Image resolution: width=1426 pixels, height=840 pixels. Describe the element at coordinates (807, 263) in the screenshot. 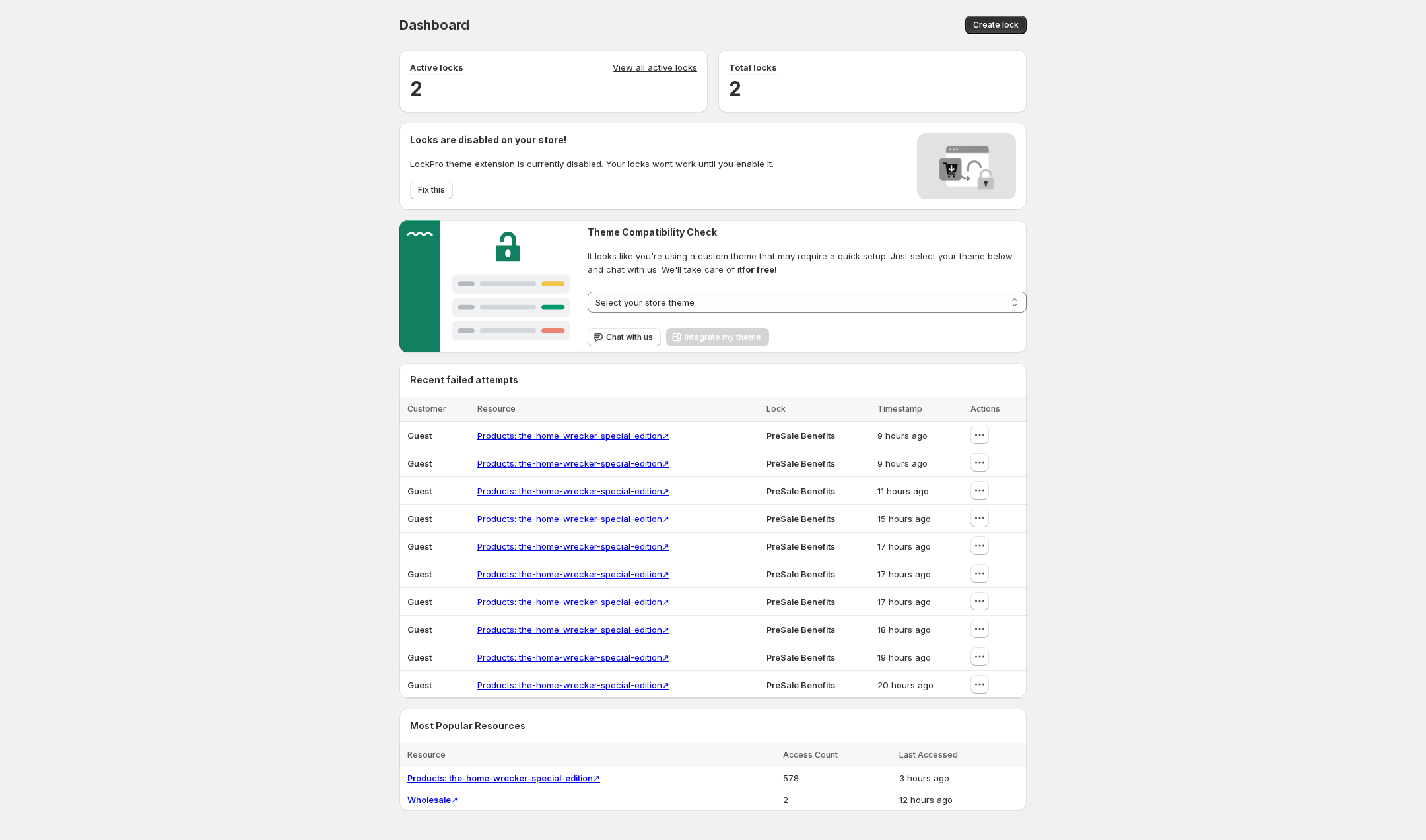

I see `span: It looks like you're using a custom theme that may require a quick setup. Just select your theme ...` at that location.